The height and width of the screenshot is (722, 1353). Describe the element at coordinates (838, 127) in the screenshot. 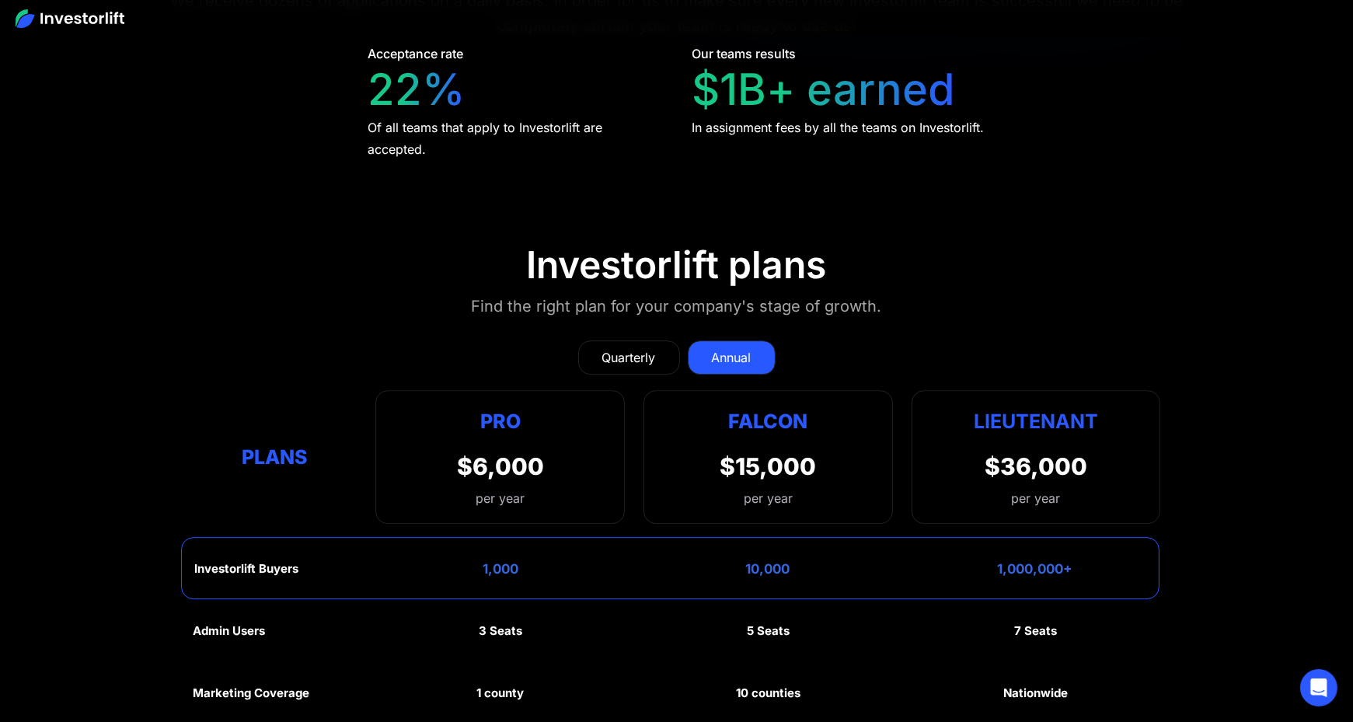

I see `div: In assignment fees by all the teams on Investorlift.` at that location.